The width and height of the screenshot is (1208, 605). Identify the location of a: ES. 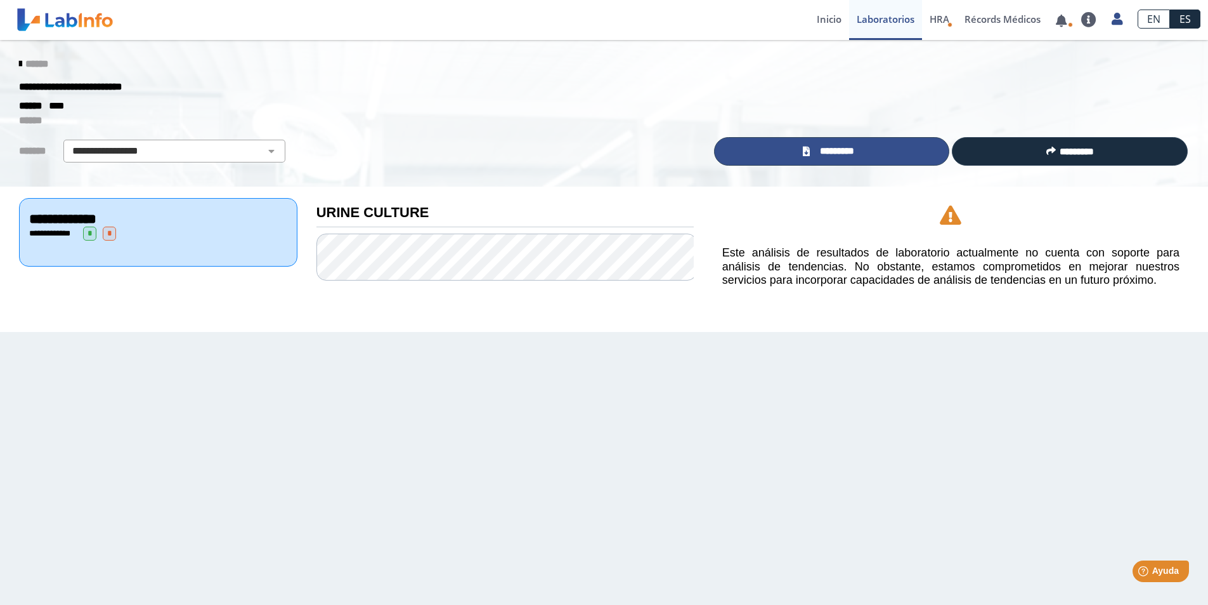
(1186, 19).